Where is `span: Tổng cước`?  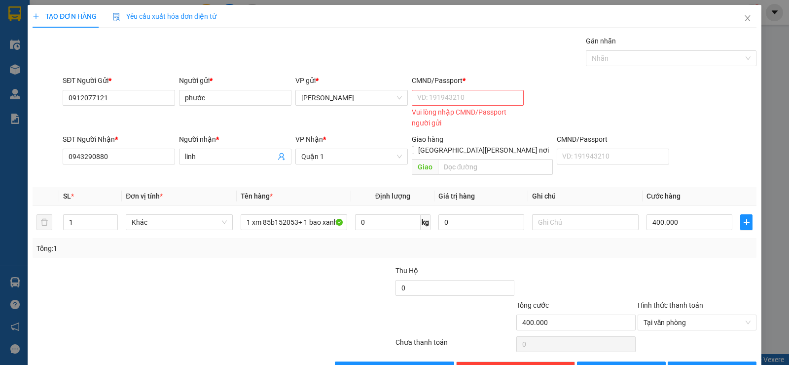 span: Tổng cước is located at coordinates (533, 305).